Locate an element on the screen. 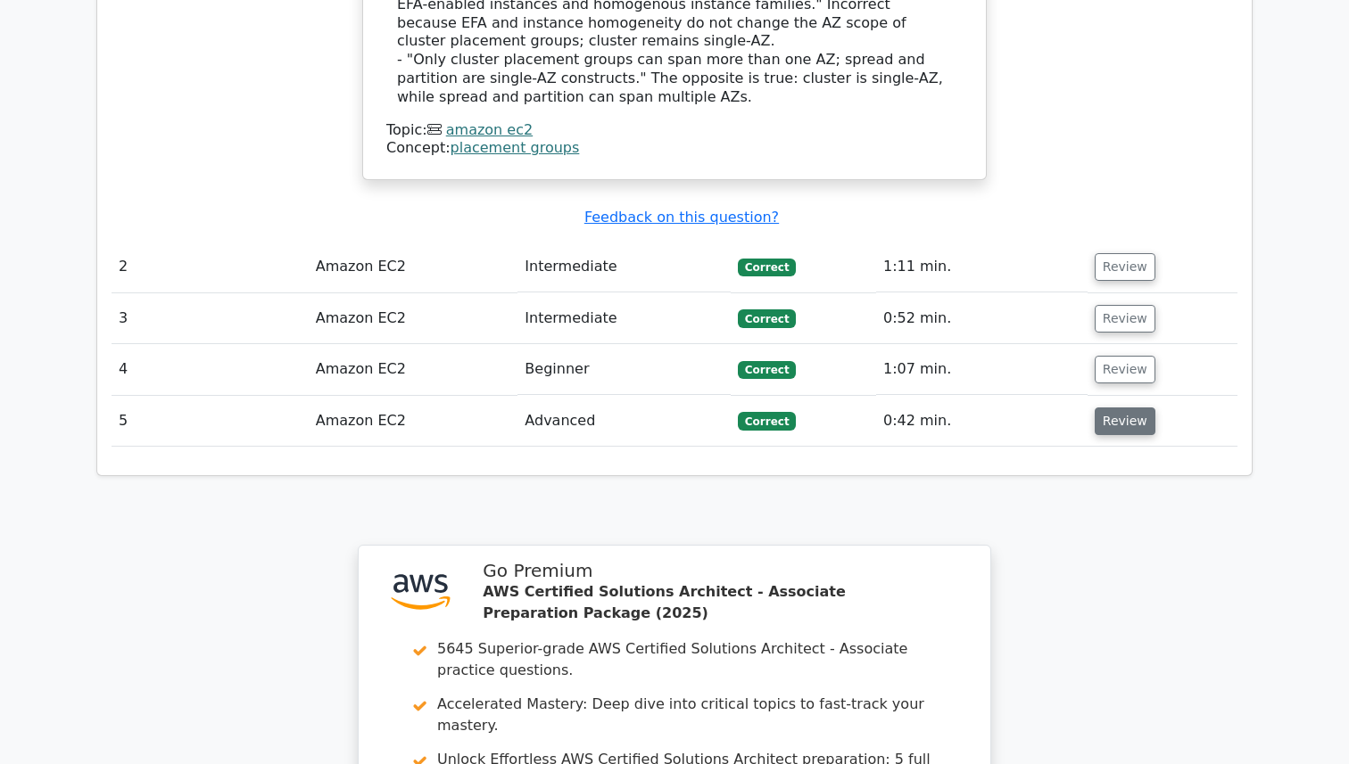 The width and height of the screenshot is (1349, 764). a: Feedback on this question? is located at coordinates (681, 217).